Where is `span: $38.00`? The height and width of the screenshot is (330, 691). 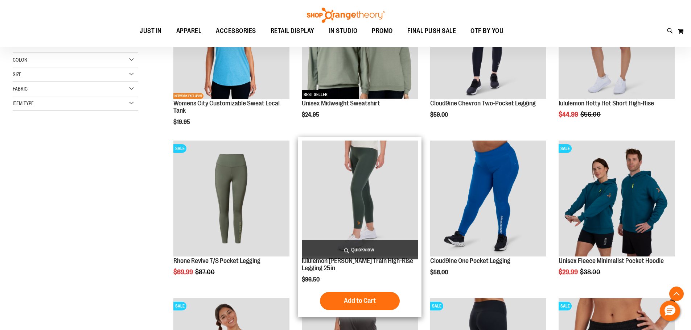
span: $38.00 is located at coordinates (590, 272).